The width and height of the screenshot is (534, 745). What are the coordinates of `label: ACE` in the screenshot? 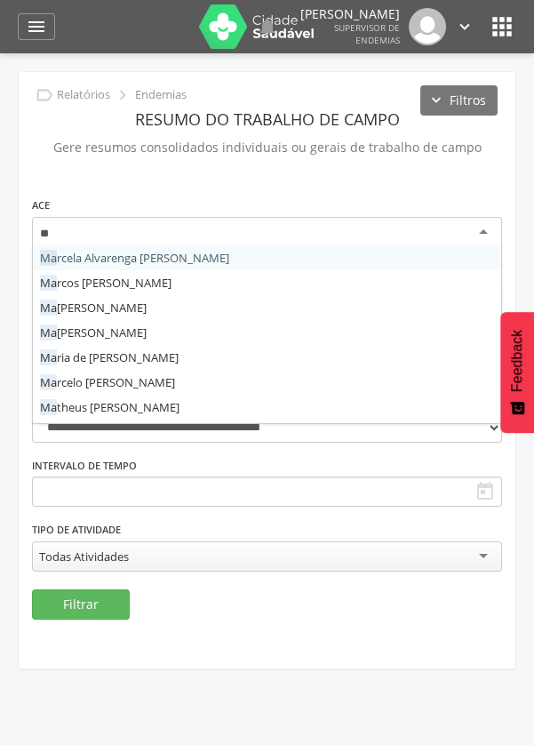 It's located at (41, 205).